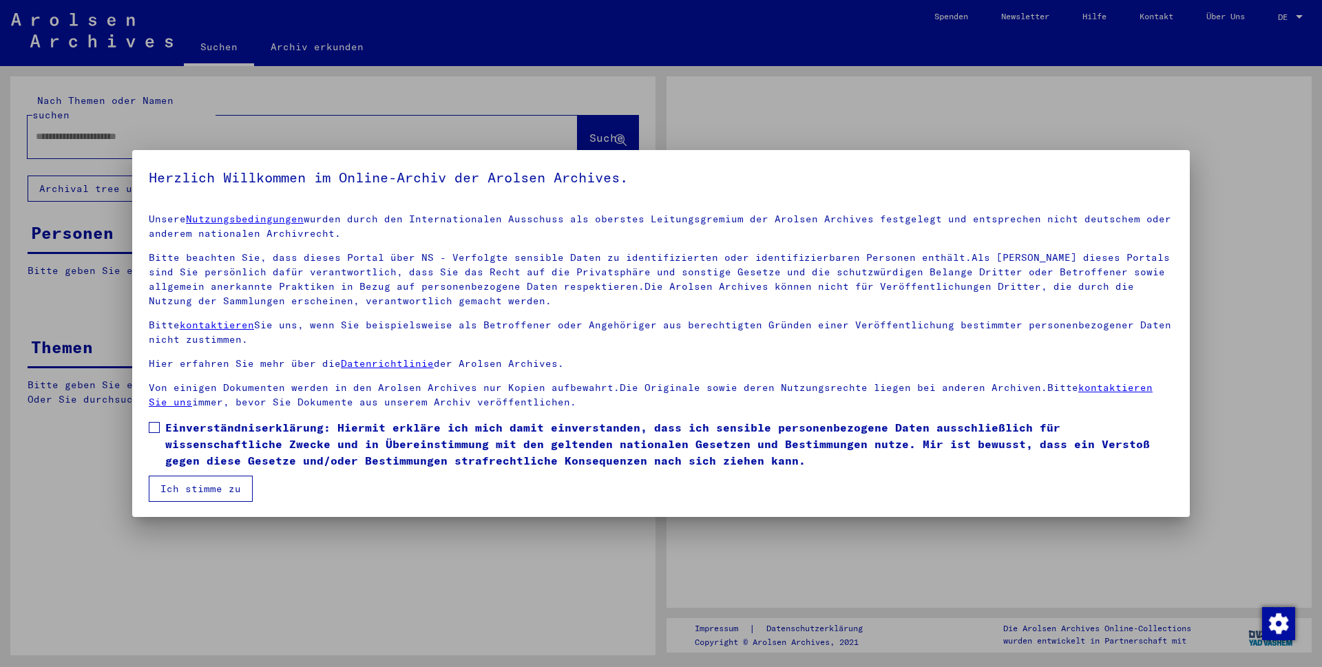 This screenshot has width=1322, height=667. What do you see at coordinates (661, 363) in the screenshot?
I see `p: Hier erfahren Sie mehr über die der Arolsen Archives.` at bounding box center [661, 363].